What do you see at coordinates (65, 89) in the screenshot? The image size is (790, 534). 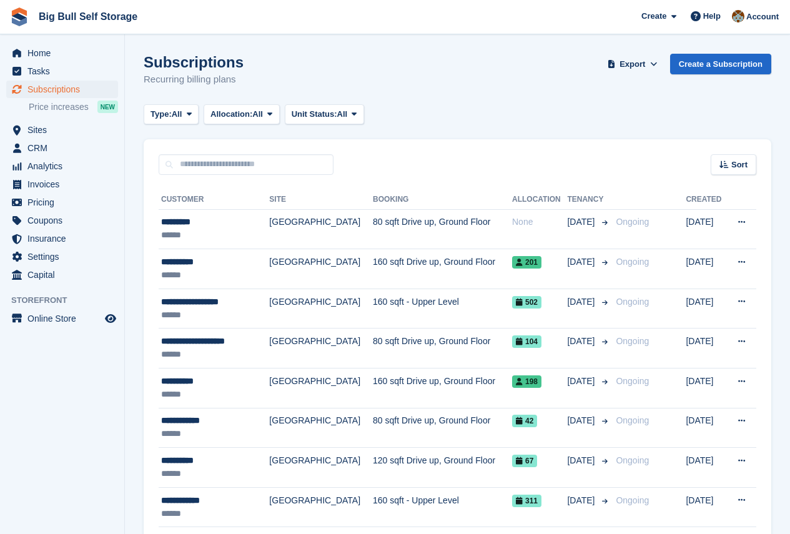 I see `span: Subscriptions` at bounding box center [65, 89].